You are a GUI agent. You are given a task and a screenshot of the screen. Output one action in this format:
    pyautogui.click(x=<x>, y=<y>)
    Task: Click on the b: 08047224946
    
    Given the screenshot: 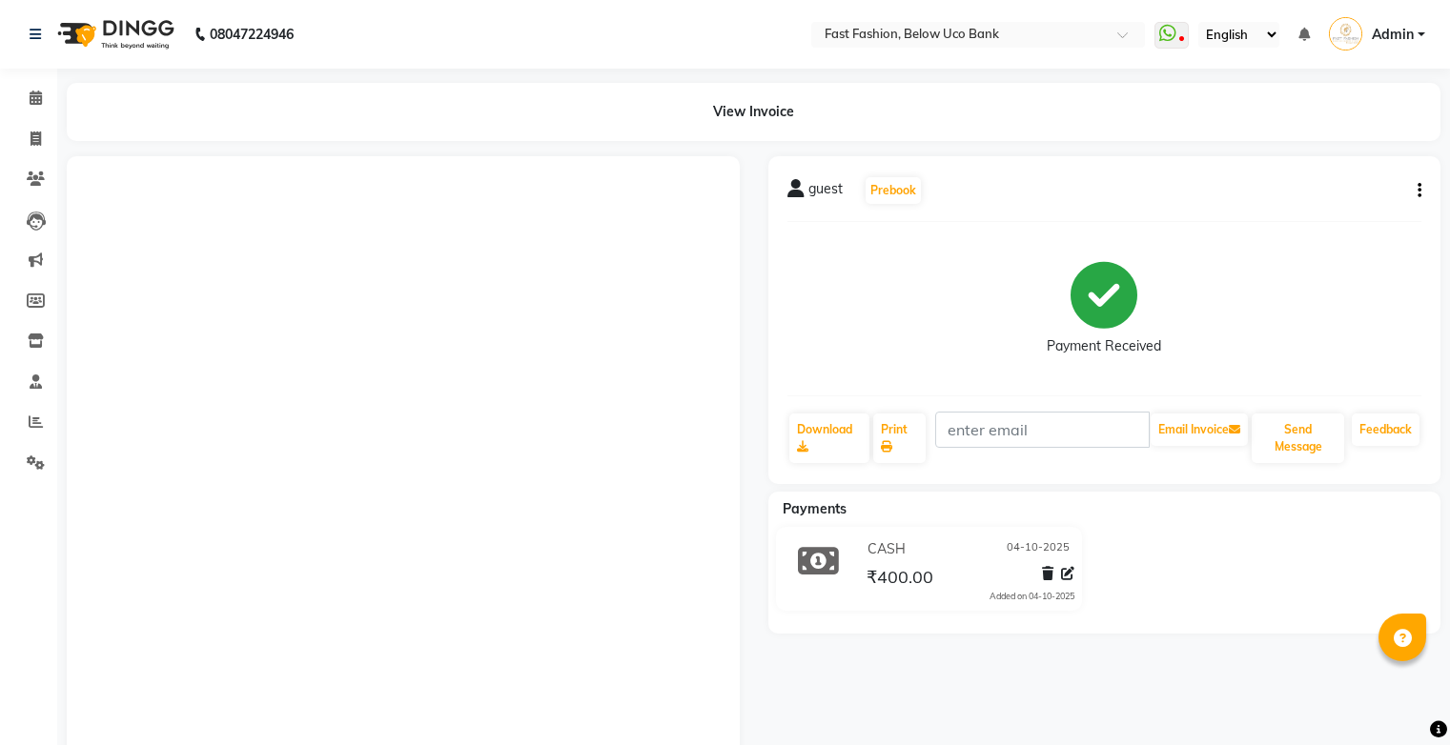 What is the action you would take?
    pyautogui.click(x=252, y=34)
    